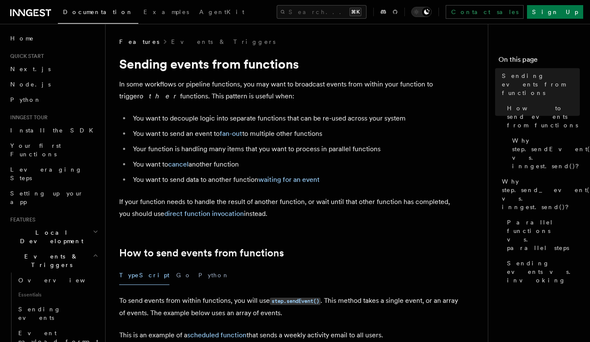 The image size is (590, 342). What do you see at coordinates (217, 335) in the screenshot?
I see `a: scheduled function` at bounding box center [217, 335].